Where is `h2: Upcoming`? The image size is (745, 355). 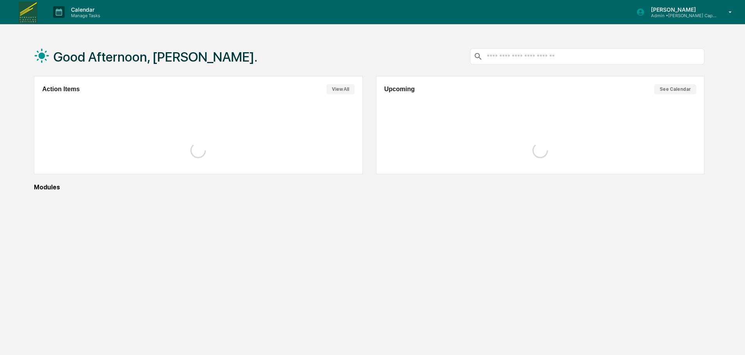 h2: Upcoming is located at coordinates (399, 89).